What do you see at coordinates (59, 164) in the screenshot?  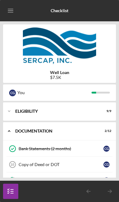 I see `a: 10Copy of Deed or DOTCG` at bounding box center [59, 164].